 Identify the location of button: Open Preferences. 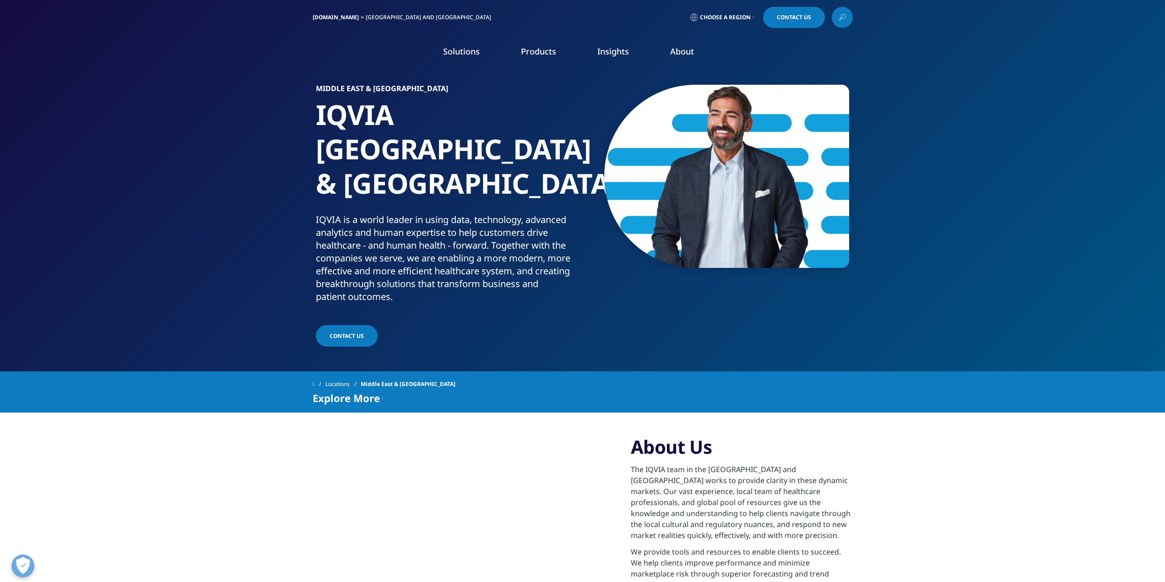
(23, 566).